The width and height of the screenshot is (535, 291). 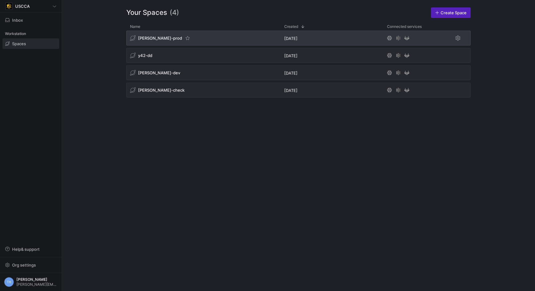 What do you see at coordinates (405, 27) in the screenshot?
I see `span: Connected services` at bounding box center [405, 27].